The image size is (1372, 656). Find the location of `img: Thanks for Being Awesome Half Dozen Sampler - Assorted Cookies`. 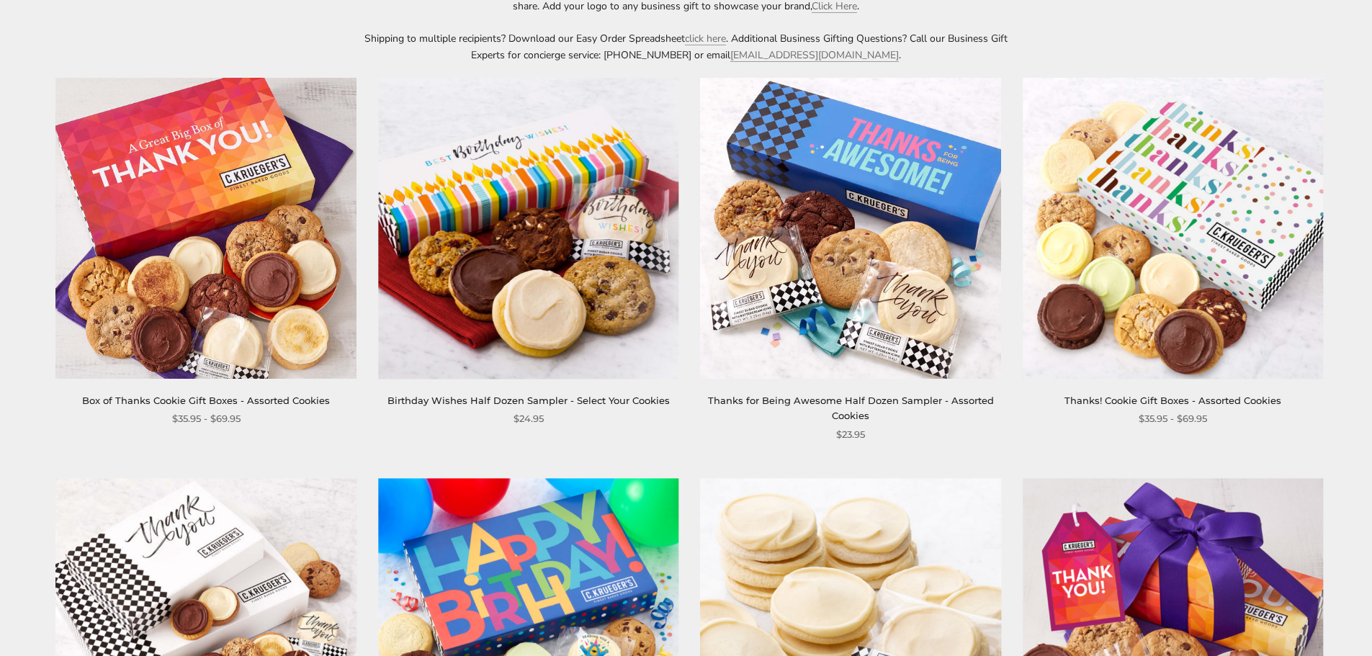

img: Thanks for Being Awesome Half Dozen Sampler - Assorted Cookies is located at coordinates (850, 228).